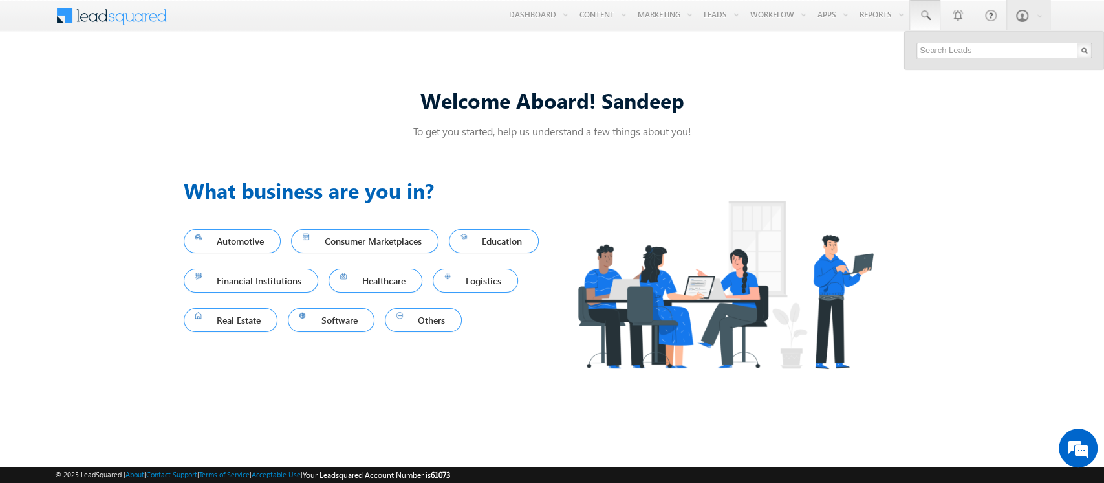 The height and width of the screenshot is (483, 1104). I want to click on span: Your Leadsquared Account Number is, so click(377, 474).